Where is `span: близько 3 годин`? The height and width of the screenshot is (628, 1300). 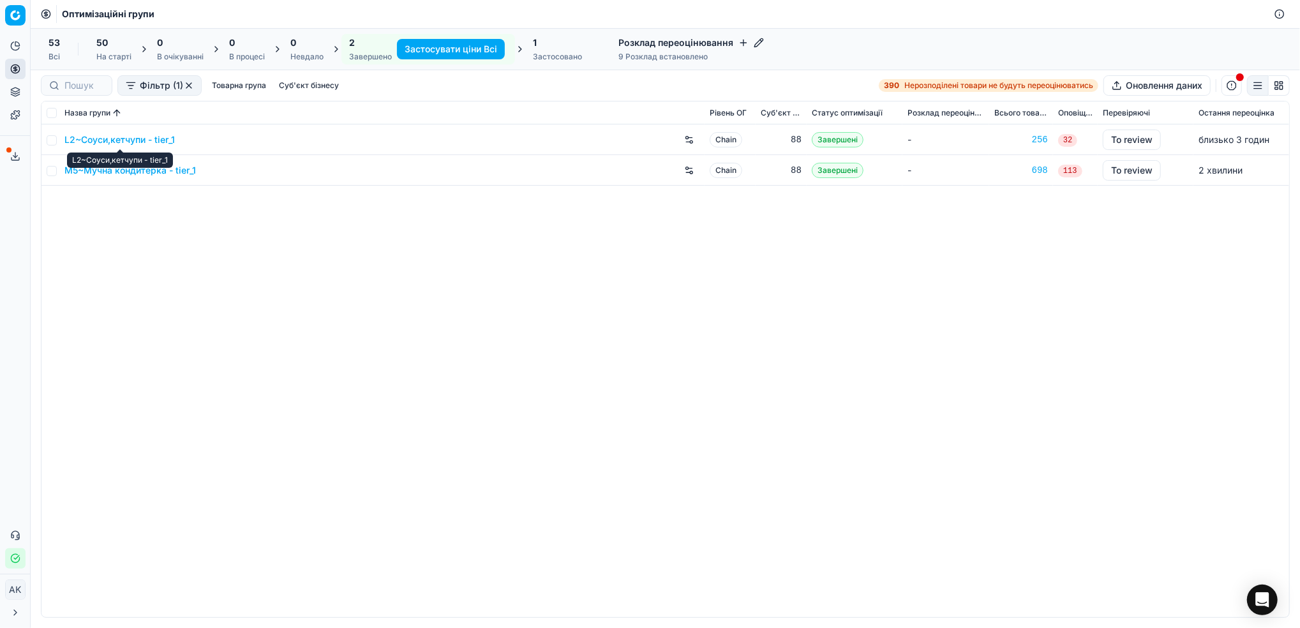
span: близько 3 годин is located at coordinates (1234, 139).